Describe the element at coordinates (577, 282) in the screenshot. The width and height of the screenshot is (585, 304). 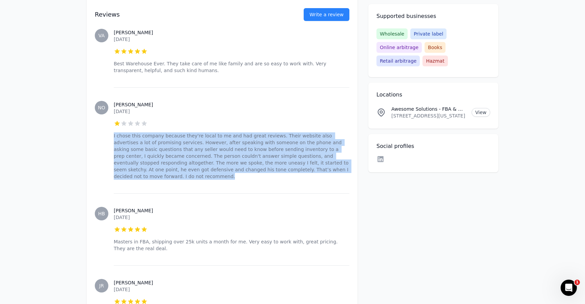
I see `span: 1` at that location.